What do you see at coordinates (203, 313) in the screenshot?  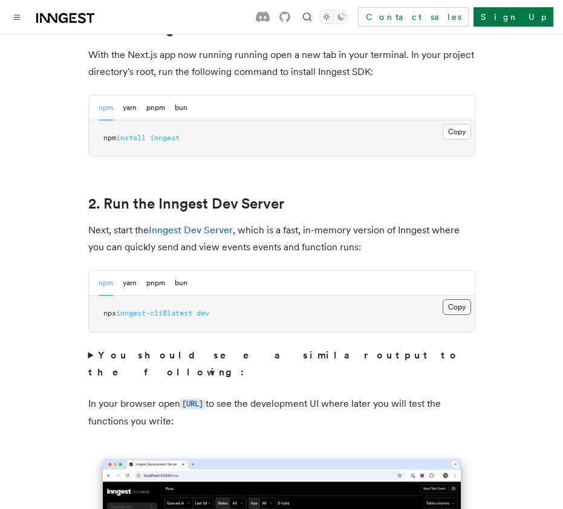 I see `span: dev` at bounding box center [203, 313].